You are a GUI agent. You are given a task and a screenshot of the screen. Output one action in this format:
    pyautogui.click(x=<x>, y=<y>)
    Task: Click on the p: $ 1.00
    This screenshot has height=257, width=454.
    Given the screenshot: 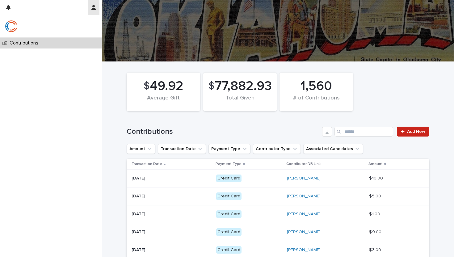 What is the action you would take?
    pyautogui.click(x=375, y=213)
    